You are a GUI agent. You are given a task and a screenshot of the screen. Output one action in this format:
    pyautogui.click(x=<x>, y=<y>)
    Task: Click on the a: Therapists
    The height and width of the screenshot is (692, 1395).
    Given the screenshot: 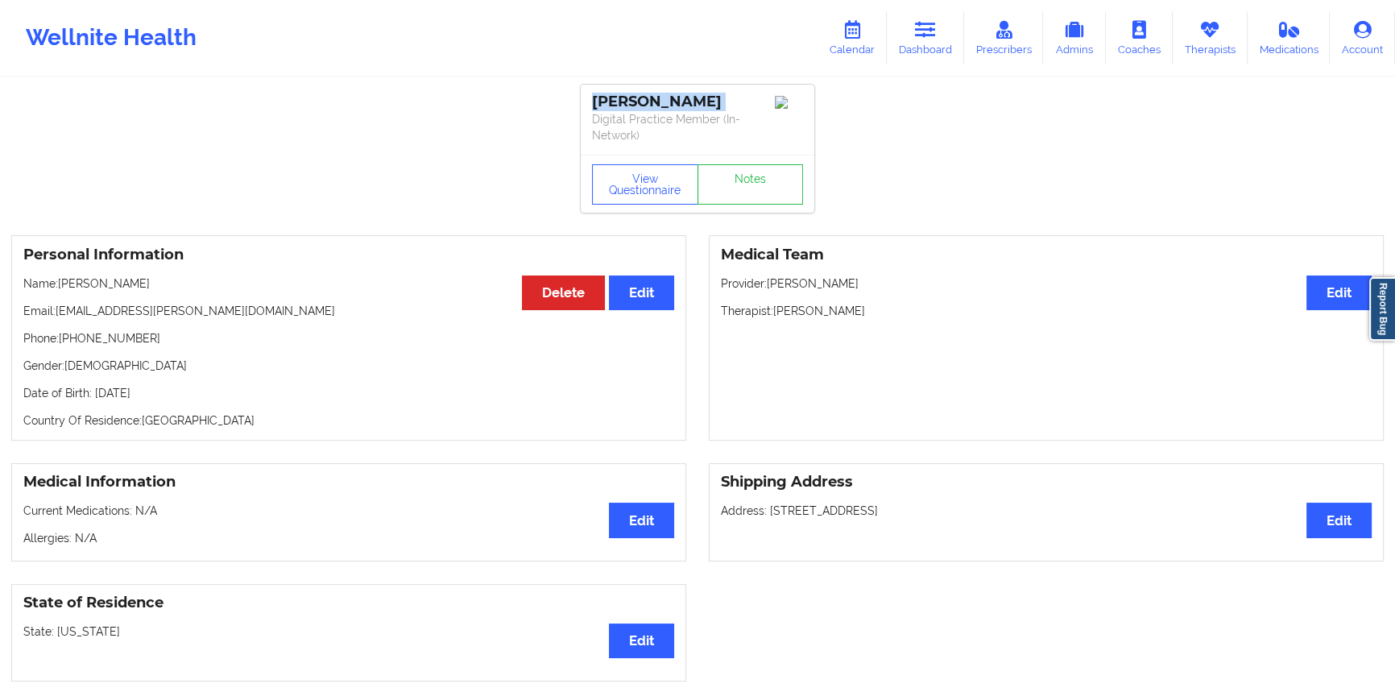 What is the action you would take?
    pyautogui.click(x=1210, y=38)
    